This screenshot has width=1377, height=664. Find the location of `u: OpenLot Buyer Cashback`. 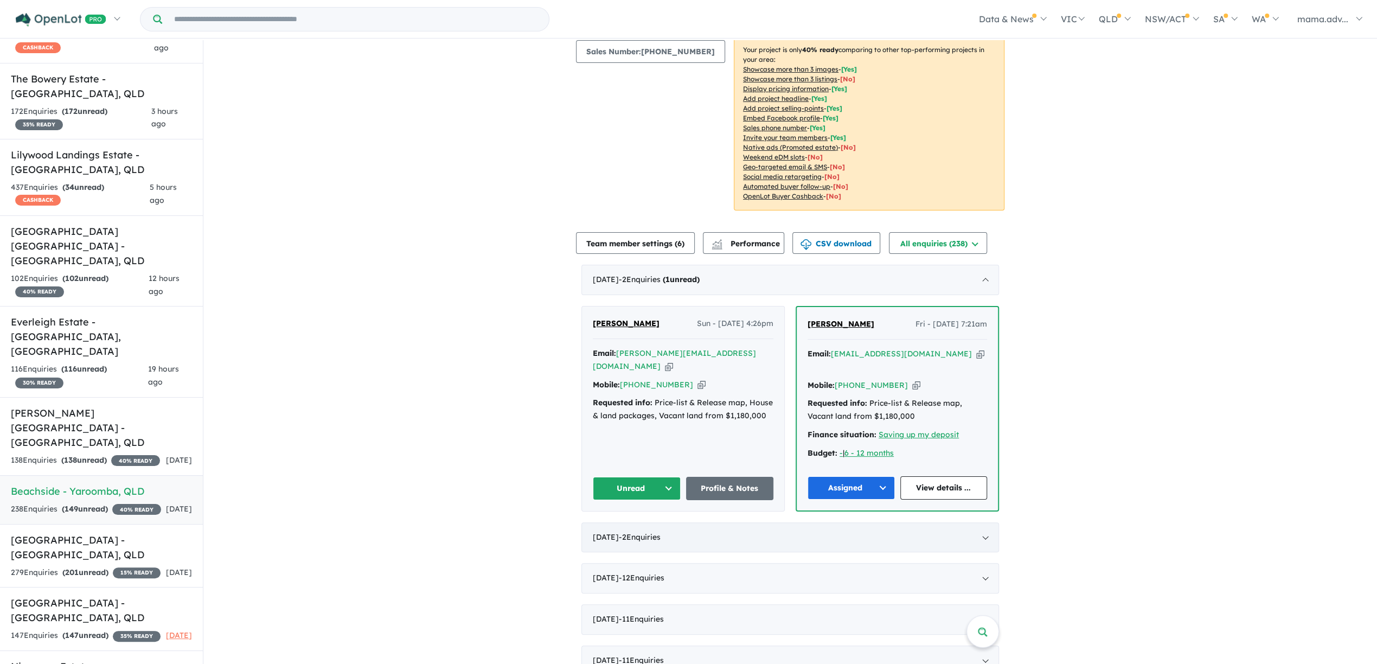

u: OpenLot Buyer Cashback is located at coordinates (783, 196).